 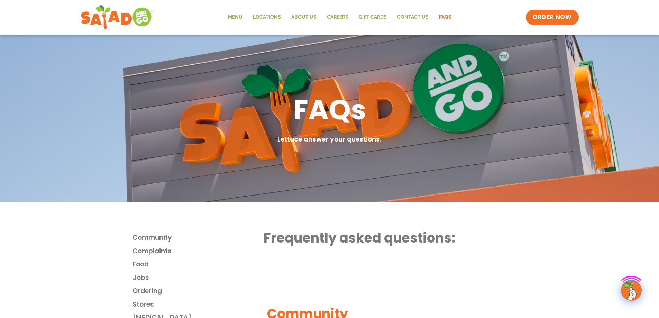 What do you see at coordinates (329, 139) in the screenshot?
I see `h2: Lettuce answer your questions.` at bounding box center [329, 139].